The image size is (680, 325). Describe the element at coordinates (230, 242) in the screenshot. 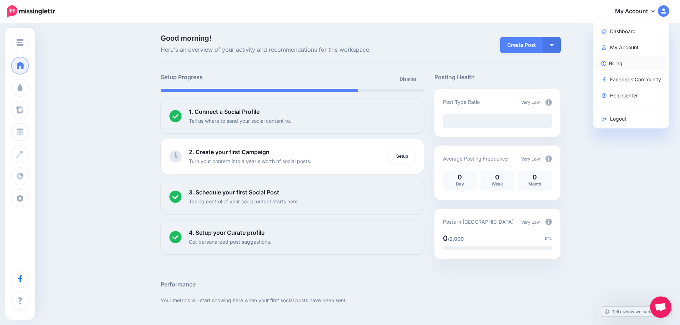

I see `p: Get personalized post suggestions.` at that location.